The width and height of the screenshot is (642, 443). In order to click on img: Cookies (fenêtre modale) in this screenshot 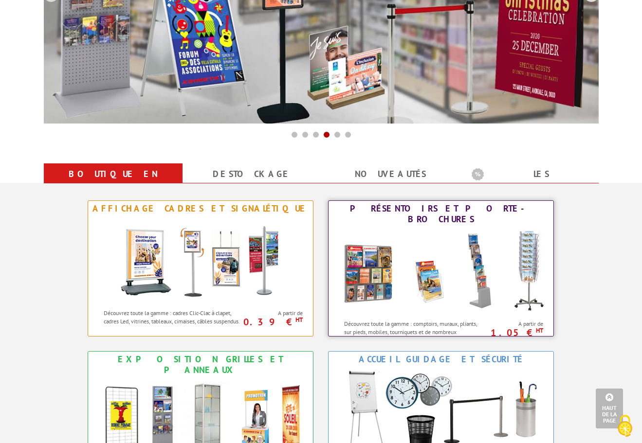, I will do `click(625, 426)`.